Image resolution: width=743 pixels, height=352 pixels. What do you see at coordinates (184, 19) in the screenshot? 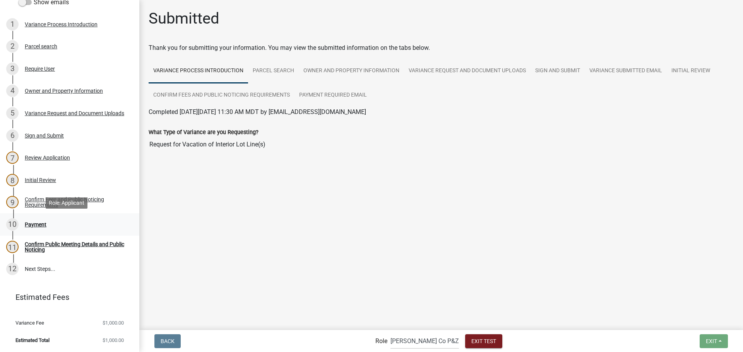
I see `h1: Submitted` at bounding box center [184, 19].